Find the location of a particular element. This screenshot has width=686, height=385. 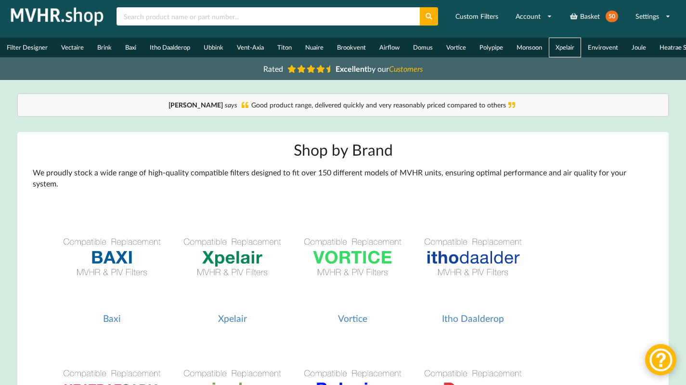

a: Rated Excellentby ourCustomers is located at coordinates (343, 68).